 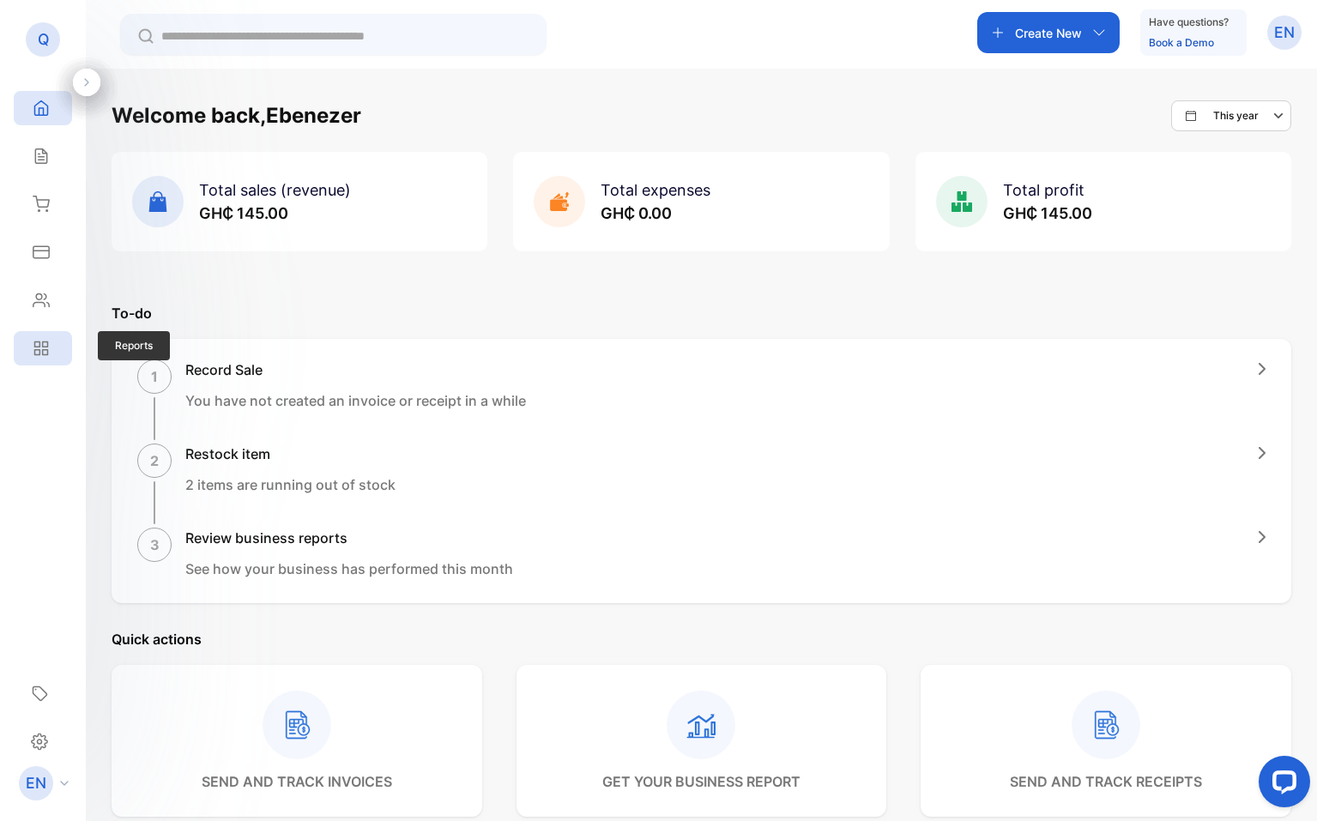 What do you see at coordinates (355, 401) in the screenshot?
I see `p: You have not created an invoice or receipt in a while` at bounding box center [355, 401].